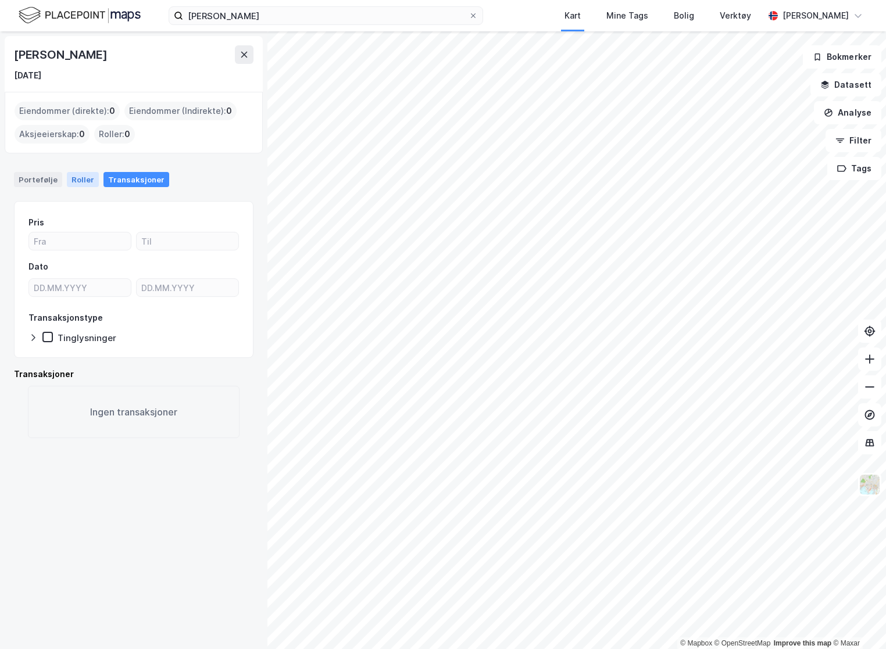  I want to click on input: Søk på adresse, matrikkel, gårdeiere, leietakere eller personer, so click(326, 16).